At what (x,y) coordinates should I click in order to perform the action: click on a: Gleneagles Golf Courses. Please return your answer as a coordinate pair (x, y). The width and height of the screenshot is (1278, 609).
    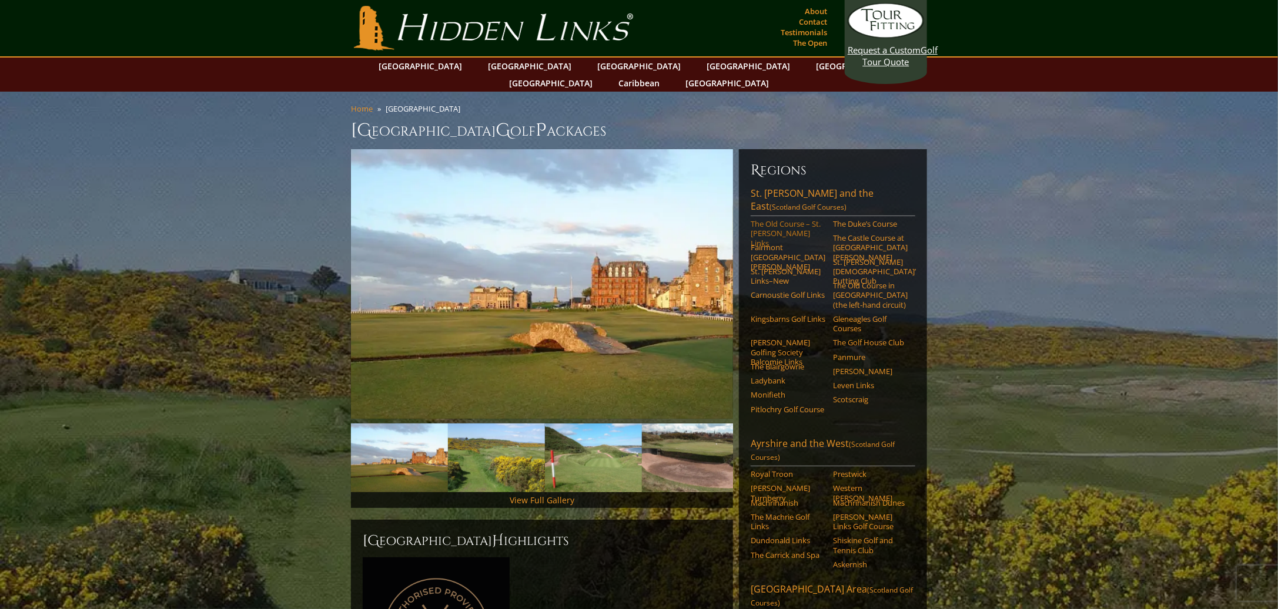
    Looking at the image, I should click on (870, 324).